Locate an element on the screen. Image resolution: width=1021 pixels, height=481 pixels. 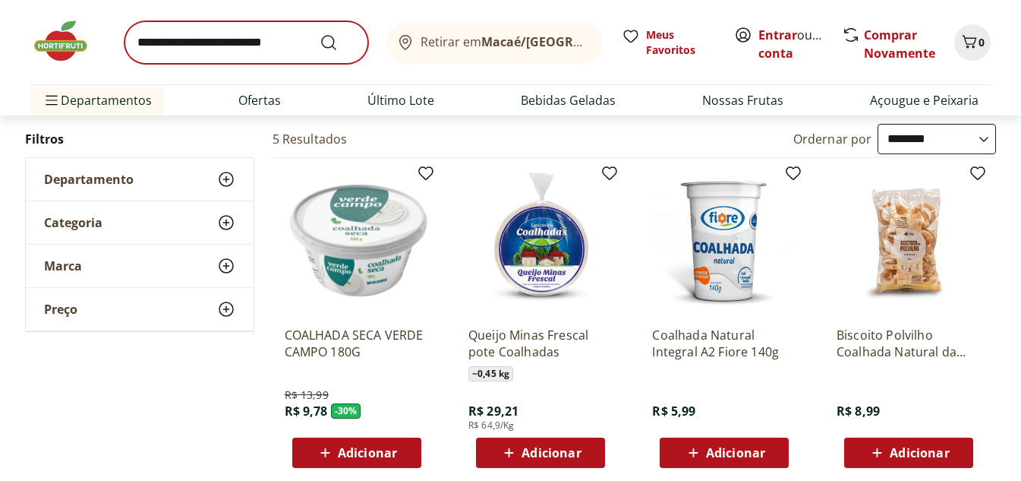
a: Meus Favoritos is located at coordinates (669, 43).